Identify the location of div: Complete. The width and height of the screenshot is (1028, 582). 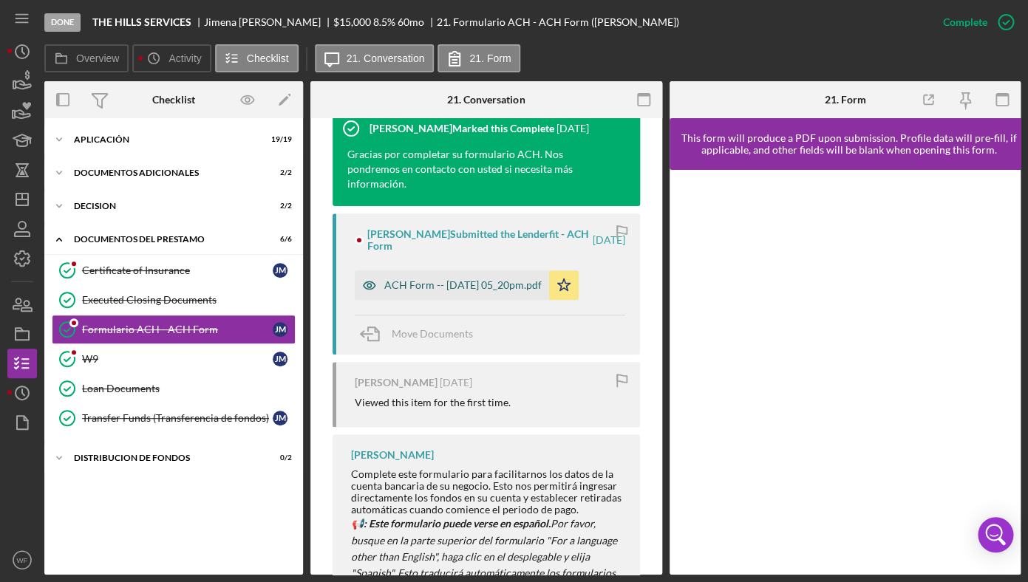
(965, 22).